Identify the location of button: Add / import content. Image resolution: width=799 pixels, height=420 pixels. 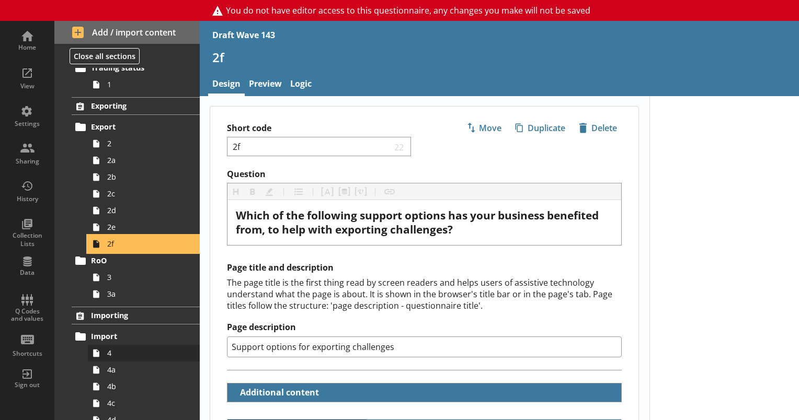
(127, 32).